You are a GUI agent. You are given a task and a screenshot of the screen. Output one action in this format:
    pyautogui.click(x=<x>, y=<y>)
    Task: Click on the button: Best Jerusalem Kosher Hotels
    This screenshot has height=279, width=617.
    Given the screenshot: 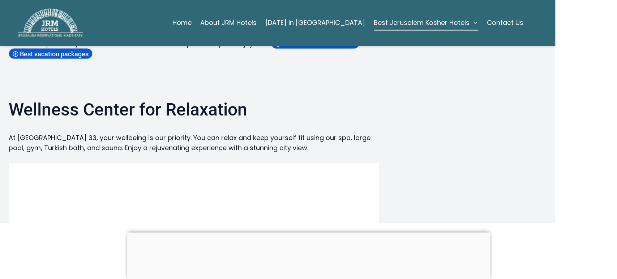 What is the action you would take?
    pyautogui.click(x=426, y=23)
    